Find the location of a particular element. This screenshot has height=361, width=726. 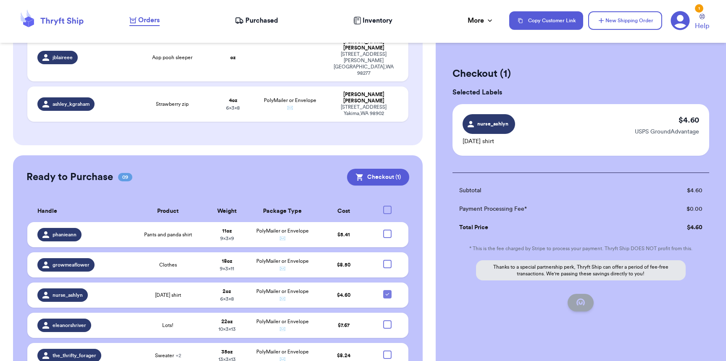

td: $ 0.00 is located at coordinates (674, 209).